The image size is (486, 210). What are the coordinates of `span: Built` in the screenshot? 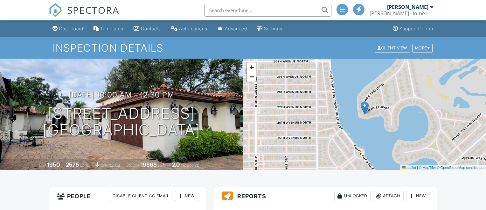 It's located at (43, 165).